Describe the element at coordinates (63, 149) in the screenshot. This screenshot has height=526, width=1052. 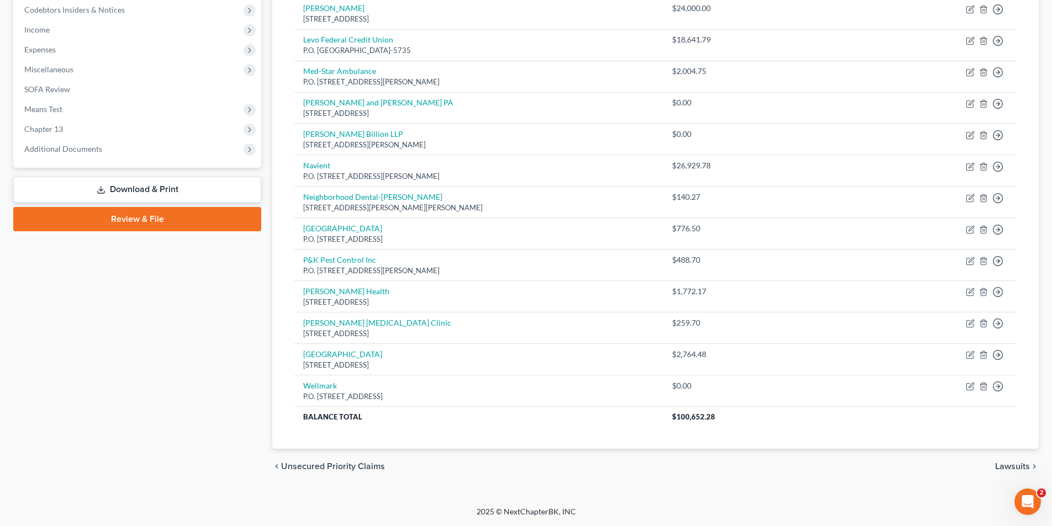
I see `span: Additional Documents` at that location.